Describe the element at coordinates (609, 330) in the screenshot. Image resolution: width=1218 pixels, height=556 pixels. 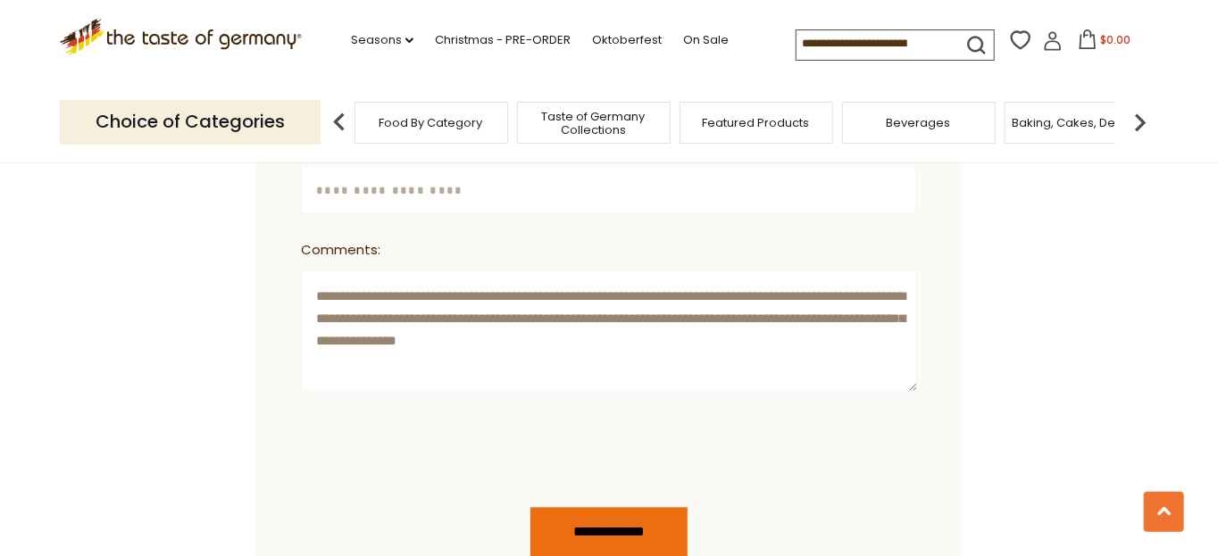
I see `textarea: Comments:` at that location.